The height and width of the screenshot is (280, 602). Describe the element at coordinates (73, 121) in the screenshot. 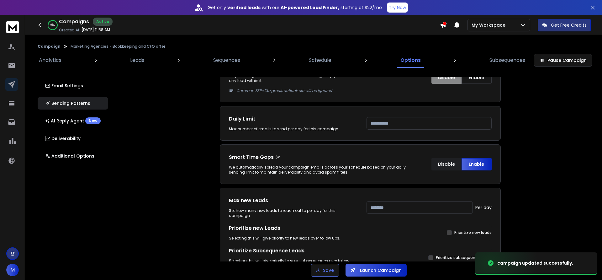

I see `button: AI Reply AgentNew` at that location.